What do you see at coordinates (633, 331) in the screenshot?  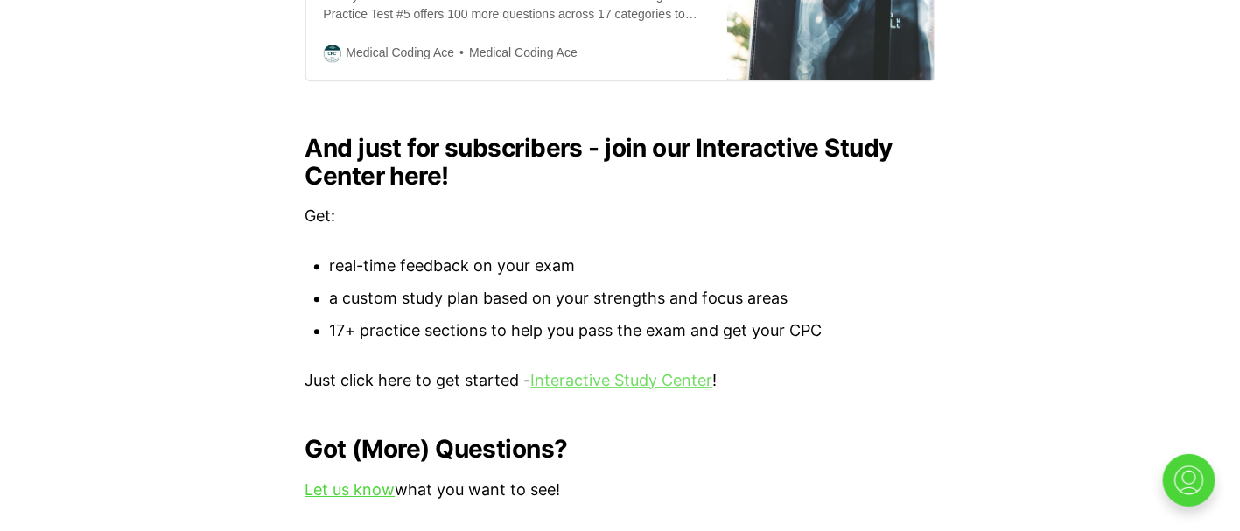 I see `li: 17+ practice sections to help you pass the exam and get your CPC` at bounding box center [633, 331].